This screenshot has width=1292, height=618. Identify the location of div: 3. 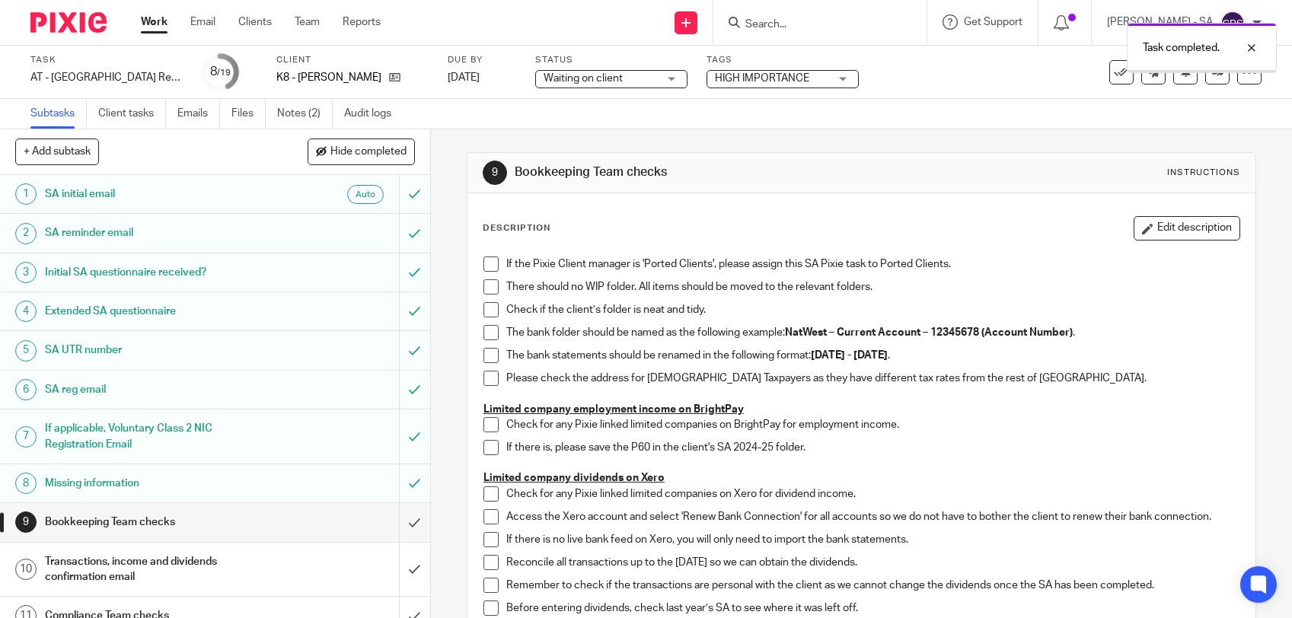
(26, 273).